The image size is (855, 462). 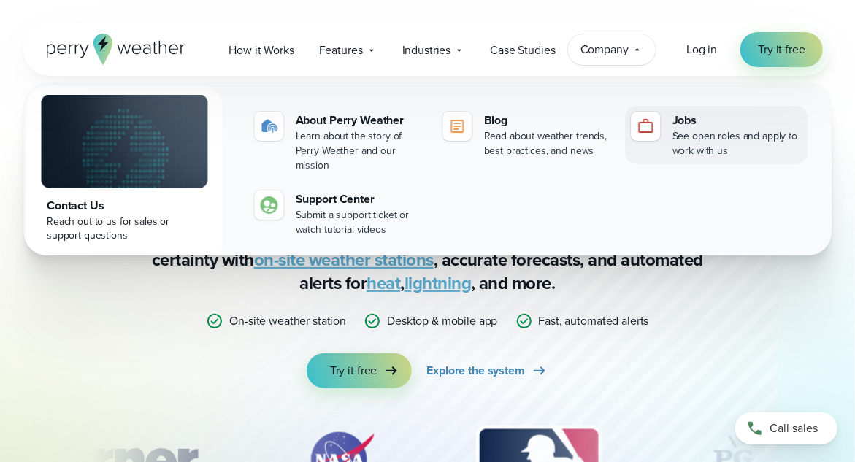 I want to click on a: on-site weather stations, so click(x=344, y=260).